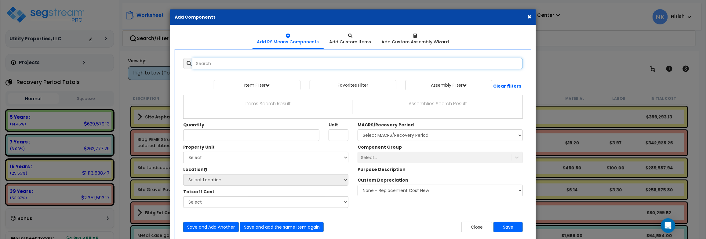  I want to click on button: Save, so click(508, 227).